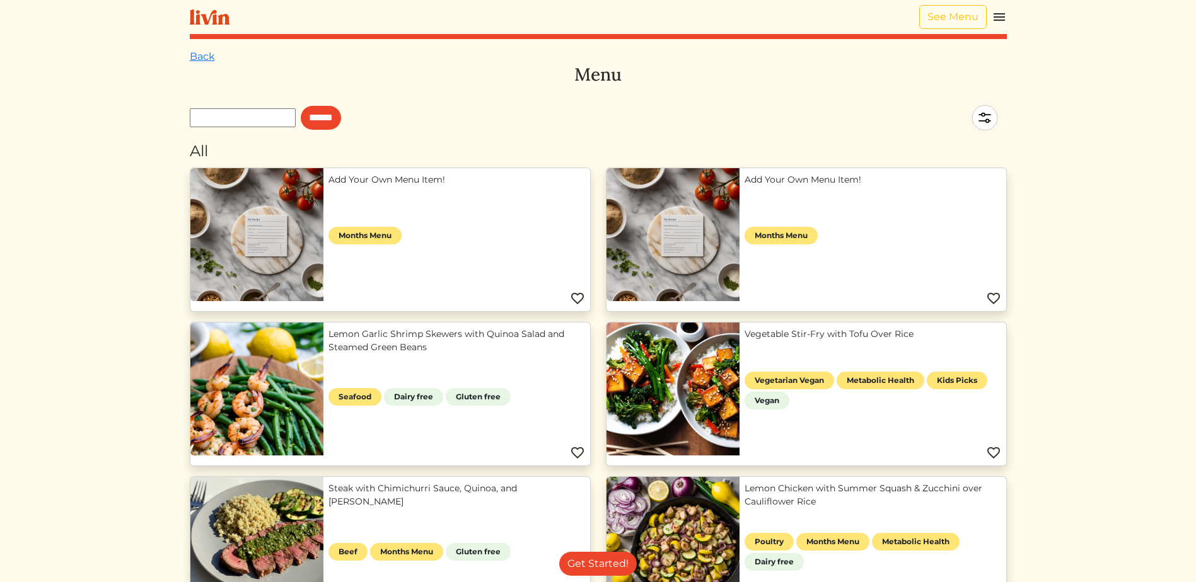 This screenshot has width=1196, height=582. Describe the element at coordinates (209, 17) in the screenshot. I see `img: livin-logo-a0d97d1a881af30f6274990eb6222085a2533c92bbd1e4f22c21b4f0d0e3210c.svg` at that location.